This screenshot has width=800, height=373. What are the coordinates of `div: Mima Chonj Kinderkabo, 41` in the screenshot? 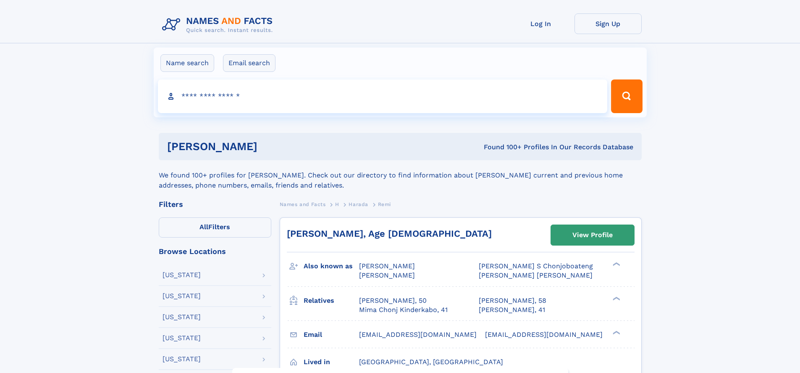 It's located at (403, 310).